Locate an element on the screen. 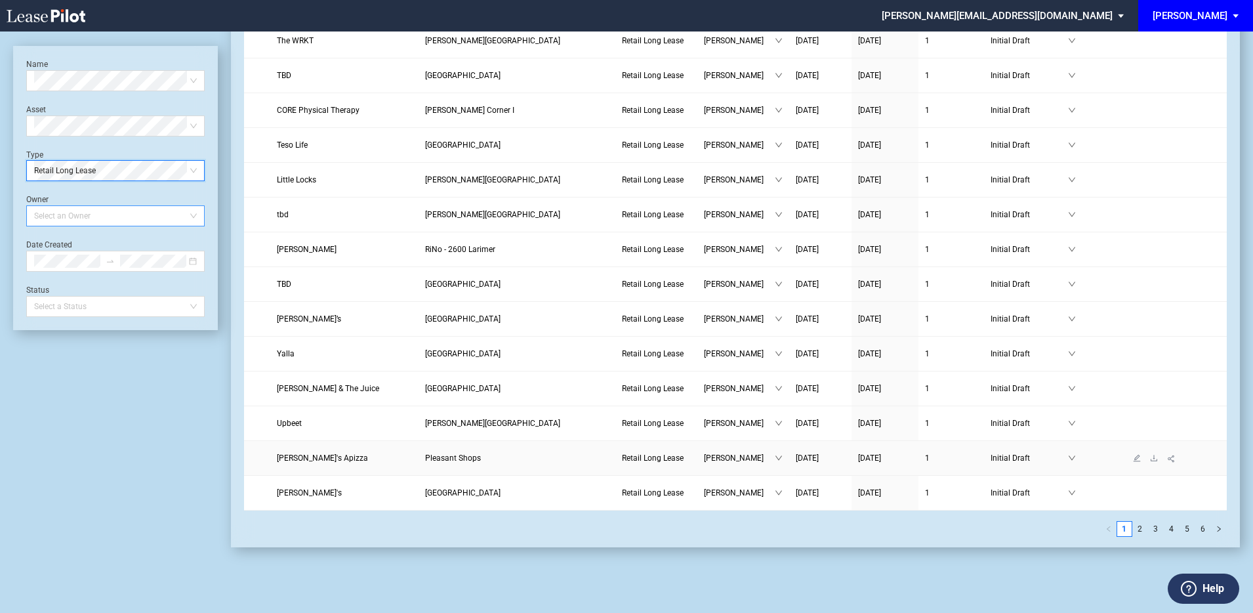 This screenshot has height=613, width=1253. label: Type is located at coordinates (35, 155).